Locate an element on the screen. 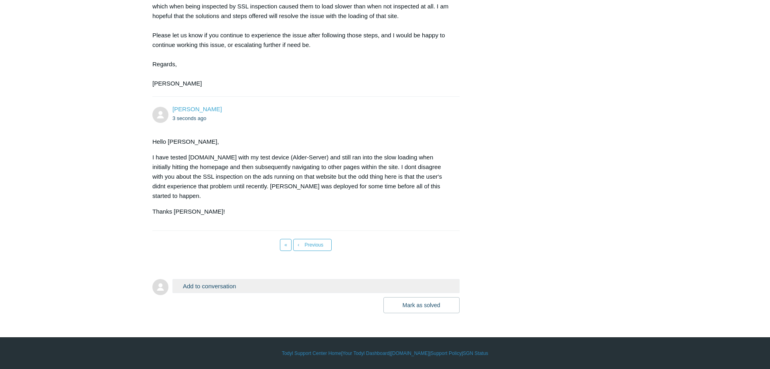  span: Joseph Mathieu is located at coordinates (197, 109).